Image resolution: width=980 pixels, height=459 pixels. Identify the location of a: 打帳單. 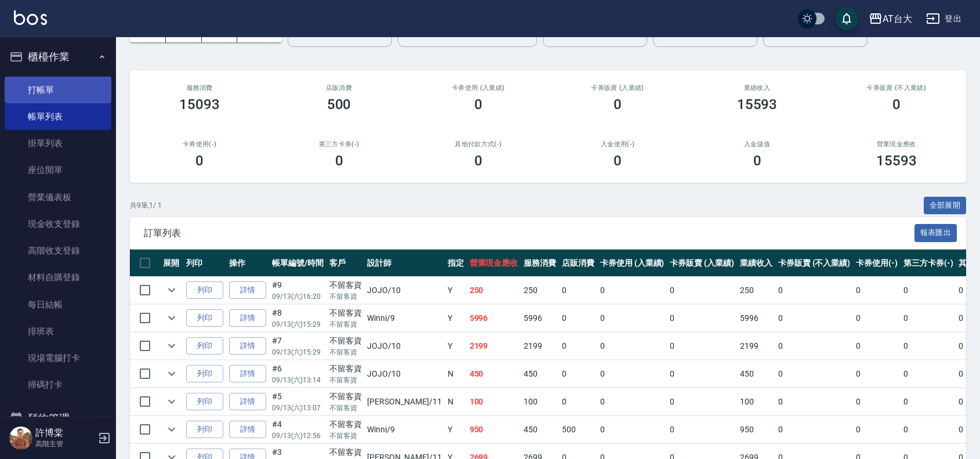
(58, 90).